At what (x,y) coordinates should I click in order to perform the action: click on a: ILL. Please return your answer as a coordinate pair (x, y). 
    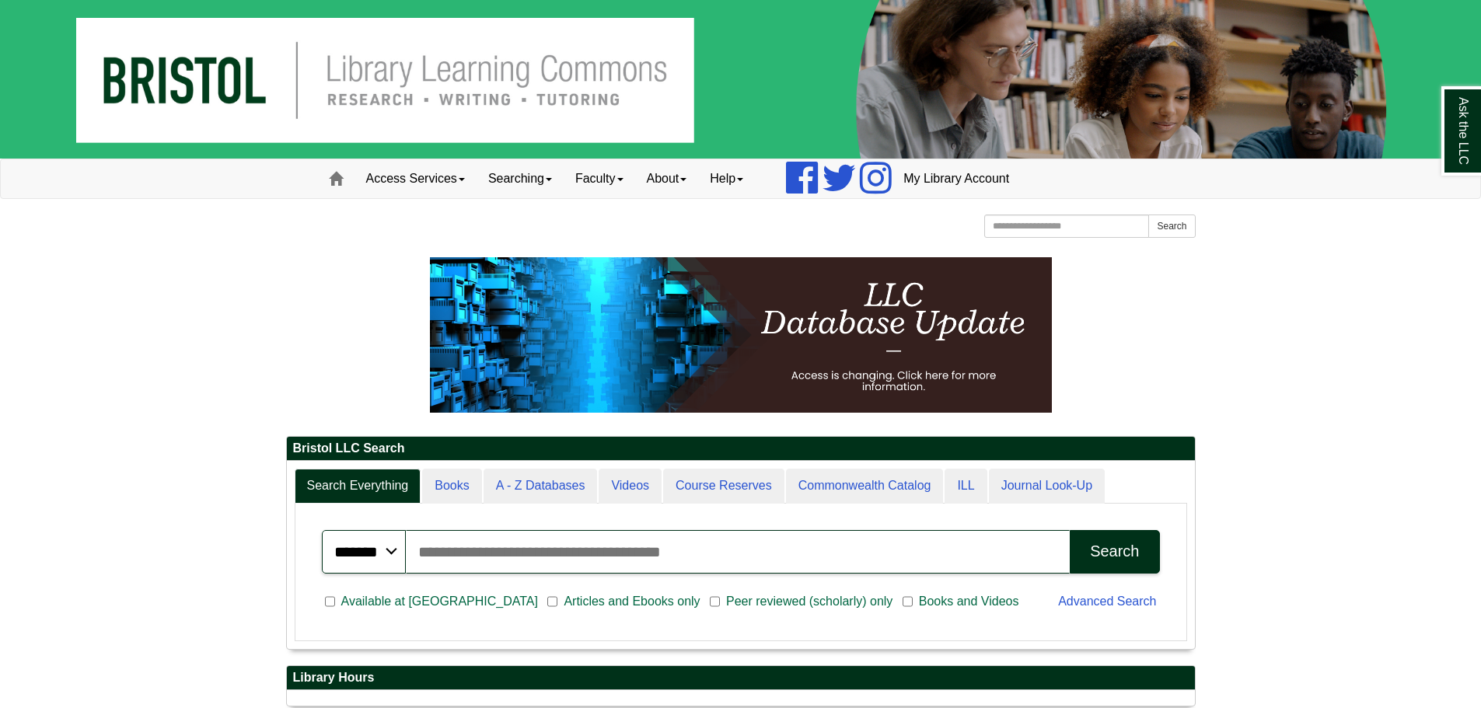
    Looking at the image, I should click on (966, 486).